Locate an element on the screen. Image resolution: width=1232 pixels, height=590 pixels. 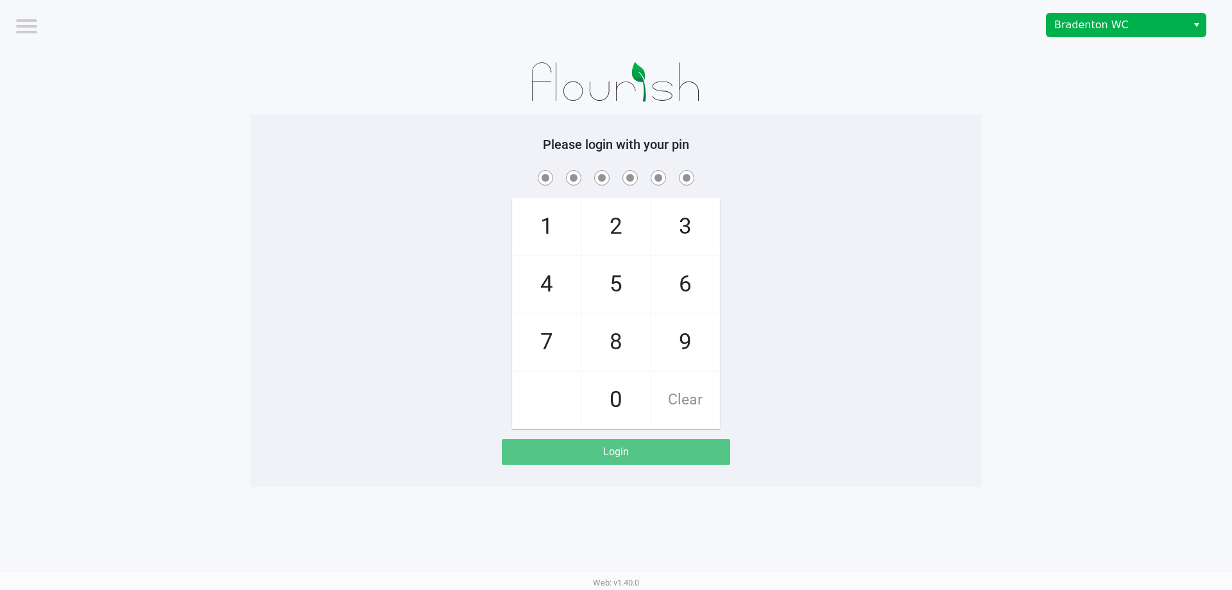
span: 4 is located at coordinates (547, 284).